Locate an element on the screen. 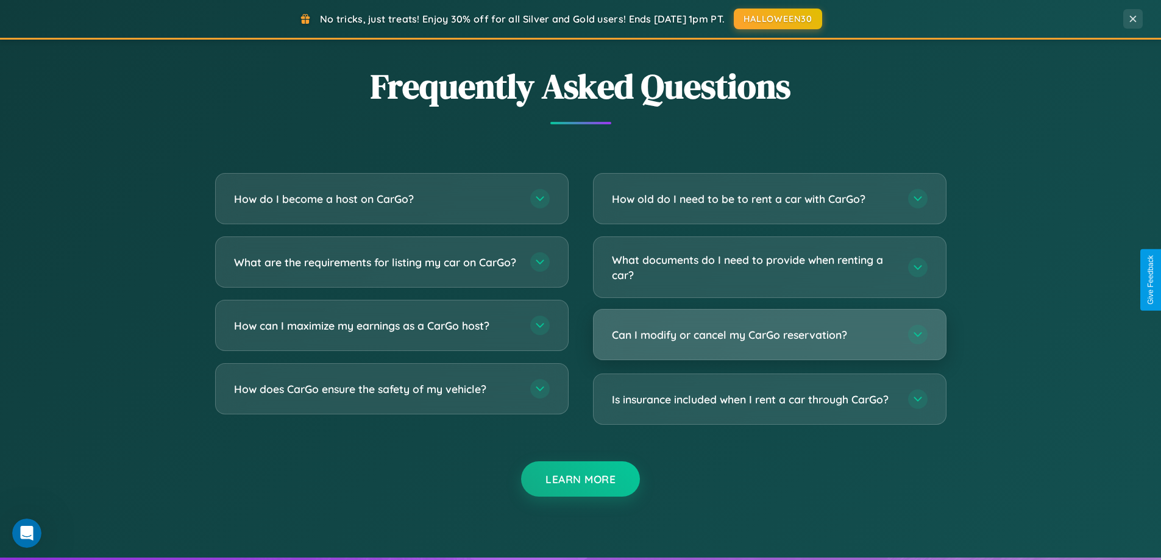 The width and height of the screenshot is (1161, 560). h3: How old do I need to be to rent a car with CarGo? is located at coordinates (754, 199).